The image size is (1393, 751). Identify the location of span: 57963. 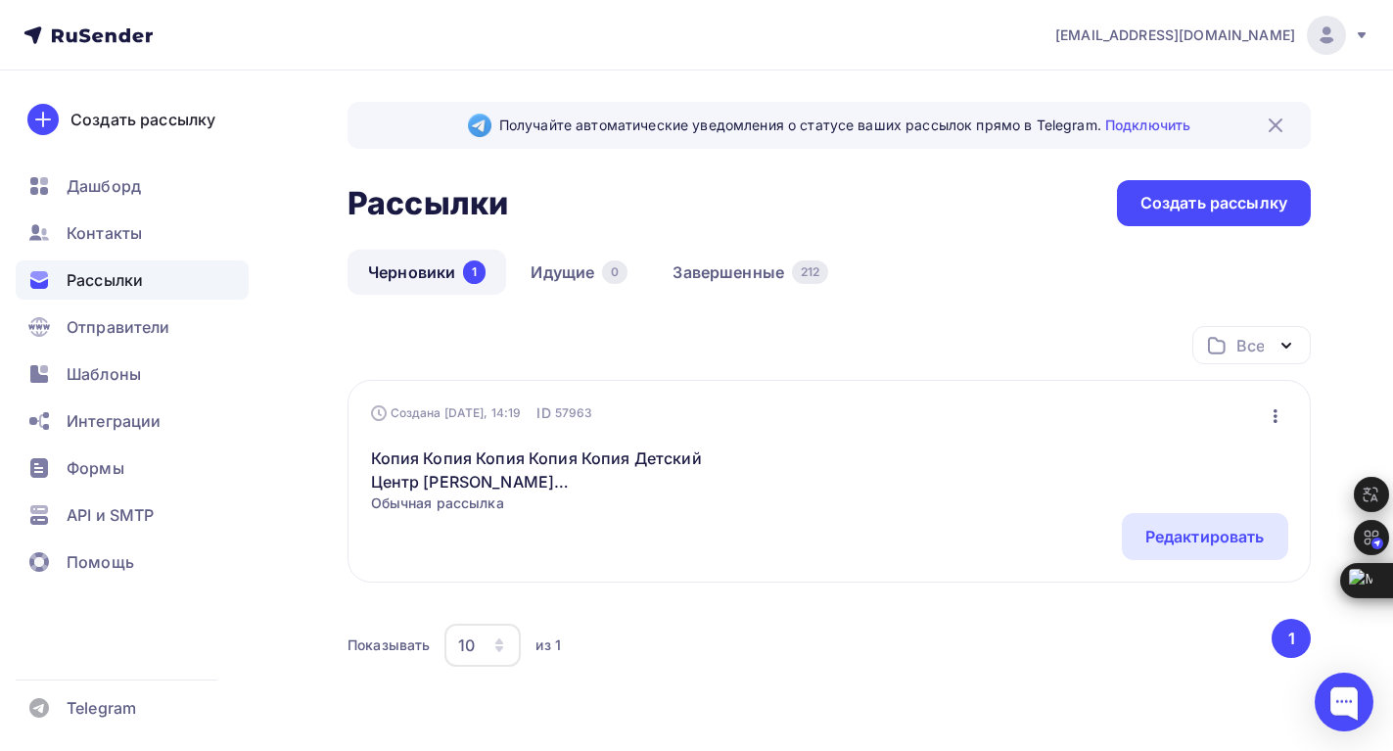
(574, 413).